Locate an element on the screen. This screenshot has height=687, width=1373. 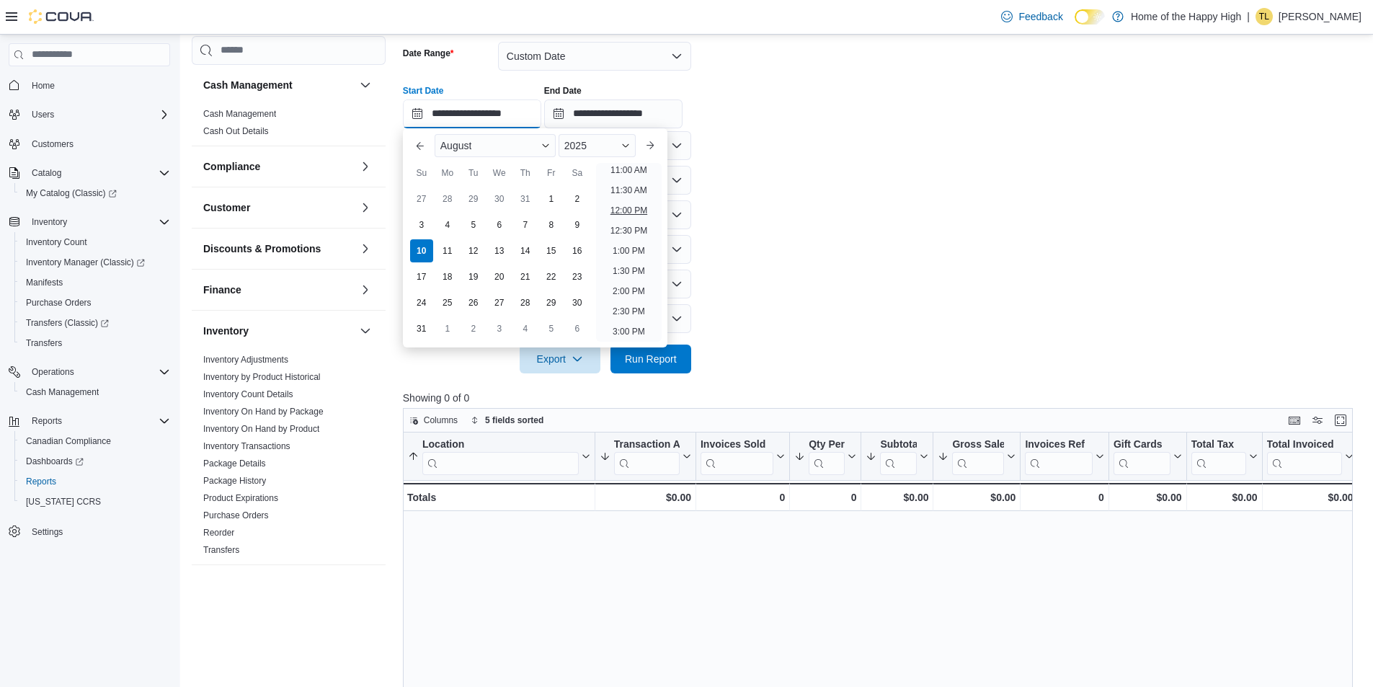
div: day-26 is located at coordinates (474, 303).